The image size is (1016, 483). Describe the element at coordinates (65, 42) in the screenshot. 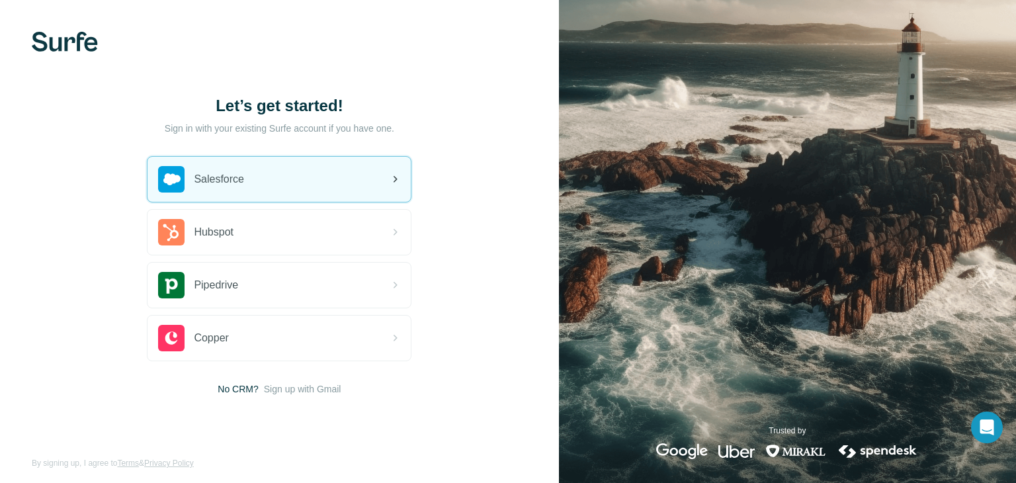

I see `img: Surfe's logo` at that location.